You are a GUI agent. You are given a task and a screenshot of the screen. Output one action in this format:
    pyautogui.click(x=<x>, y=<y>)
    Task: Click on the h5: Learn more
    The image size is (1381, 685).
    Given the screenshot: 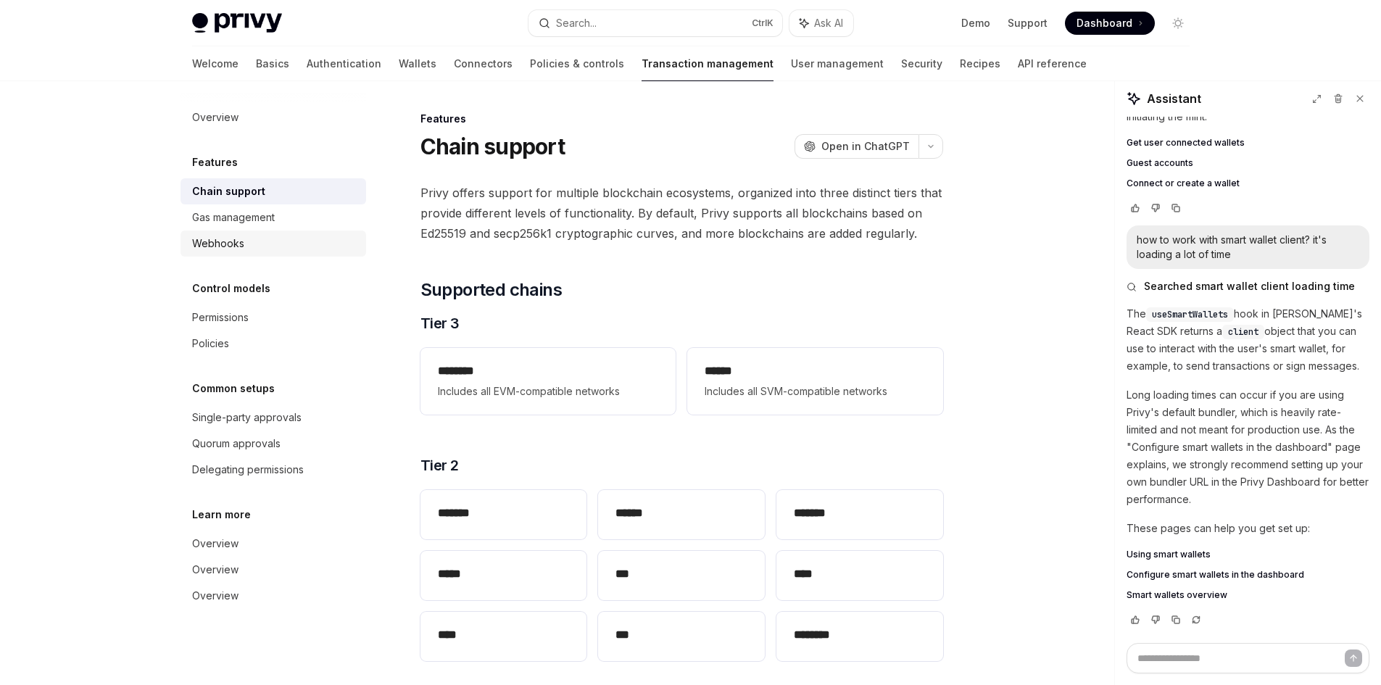 What is the action you would take?
    pyautogui.click(x=221, y=515)
    